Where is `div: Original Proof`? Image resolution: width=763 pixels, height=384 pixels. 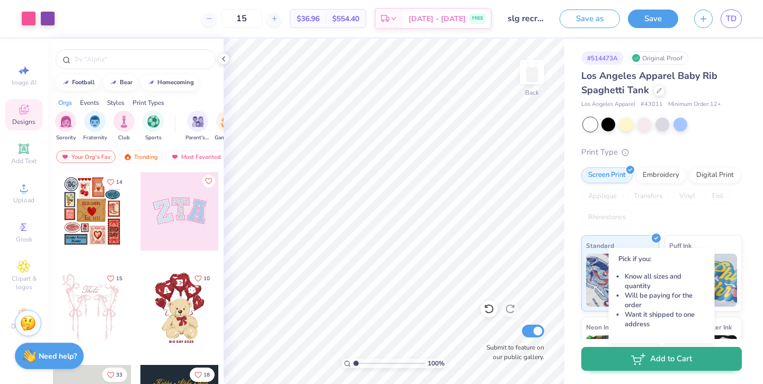 div: Original Proof is located at coordinates (658, 58).